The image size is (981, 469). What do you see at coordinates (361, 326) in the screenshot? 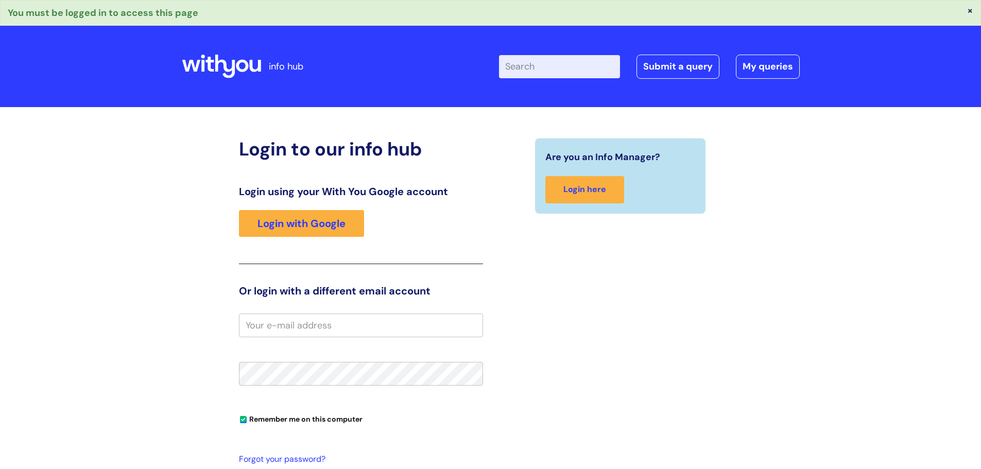
I see `input: Your e-mail address` at bounding box center [361, 326].